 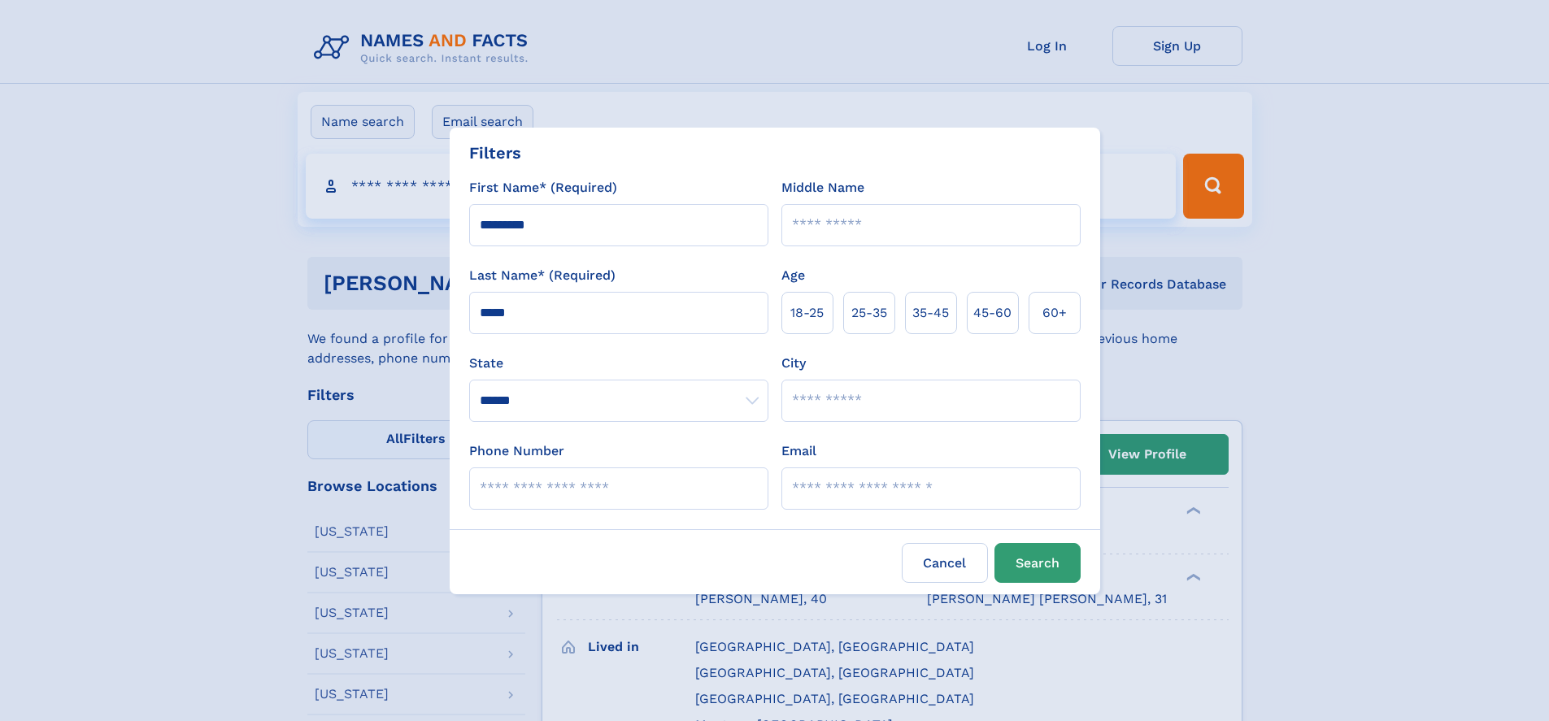 What do you see at coordinates (945, 563) in the screenshot?
I see `label: Cancel` at bounding box center [945, 563].